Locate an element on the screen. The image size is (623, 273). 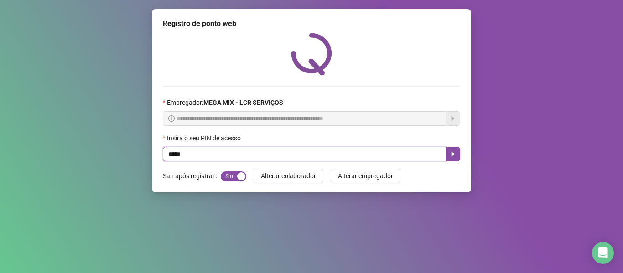
div: Registro de ponto web is located at coordinates (311, 24).